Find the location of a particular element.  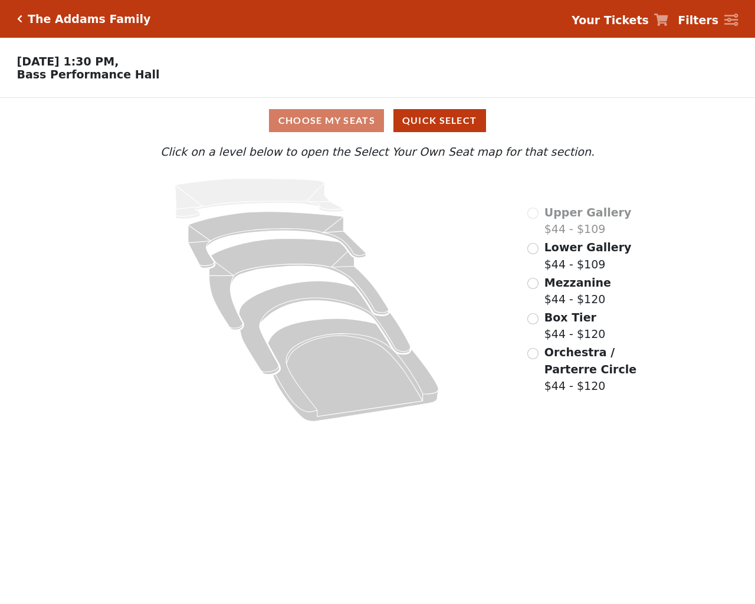

span: Orchestra / Parterre Circle is located at coordinates (590, 360).